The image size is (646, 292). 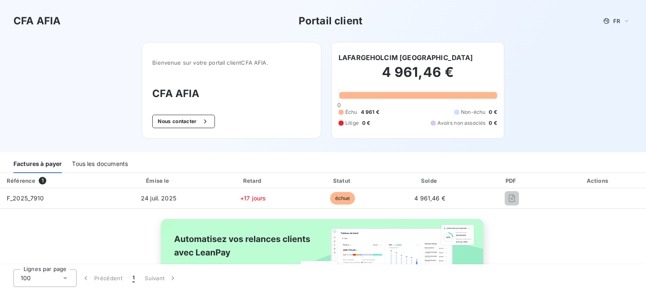 I want to click on div: PDF, so click(x=511, y=181).